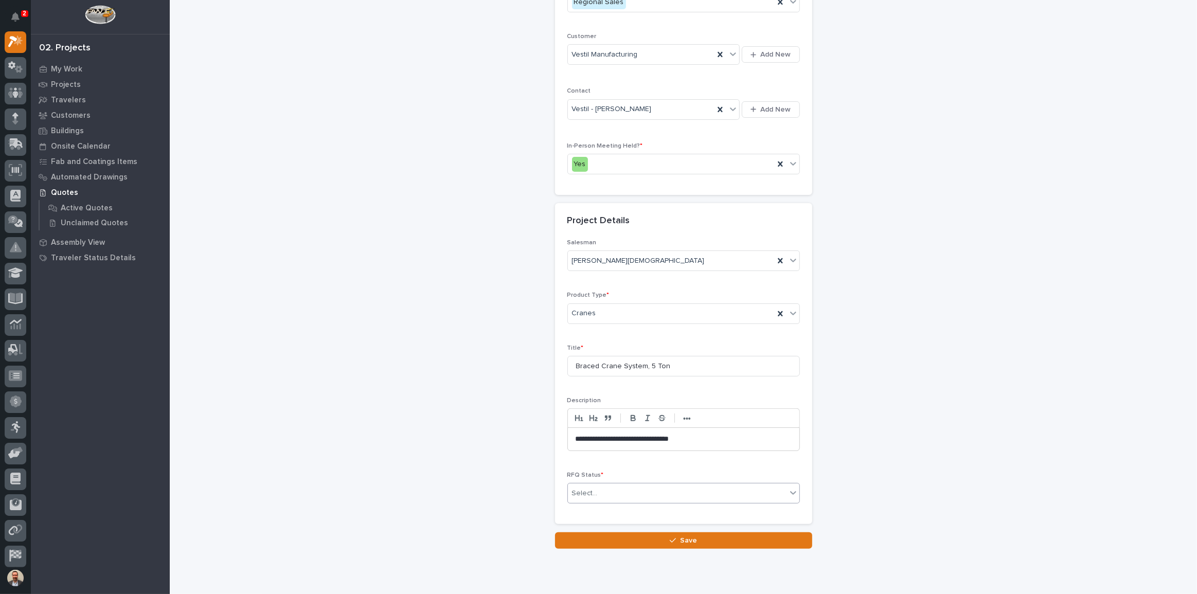 The height and width of the screenshot is (594, 1197). What do you see at coordinates (20, 21) in the screenshot?
I see `div: Notifications2` at bounding box center [20, 21].